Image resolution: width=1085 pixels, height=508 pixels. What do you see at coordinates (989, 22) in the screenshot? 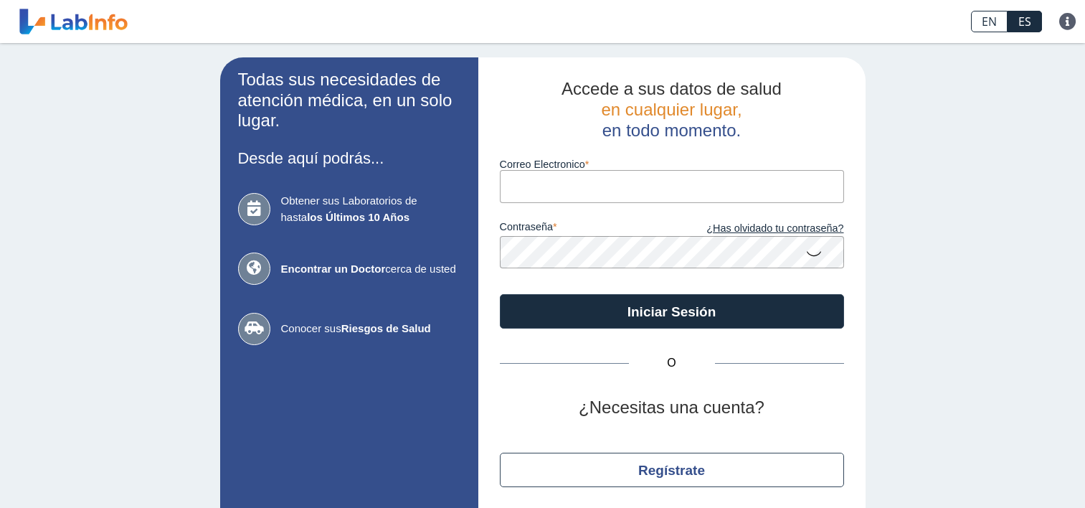
I see `a: EN` at bounding box center [989, 22].